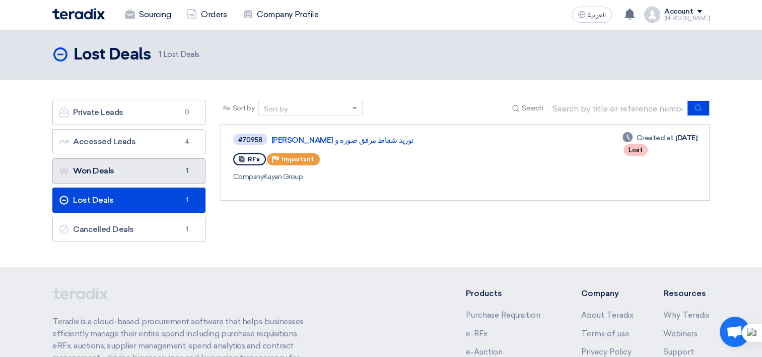  I want to click on span: RFx, so click(254, 159).